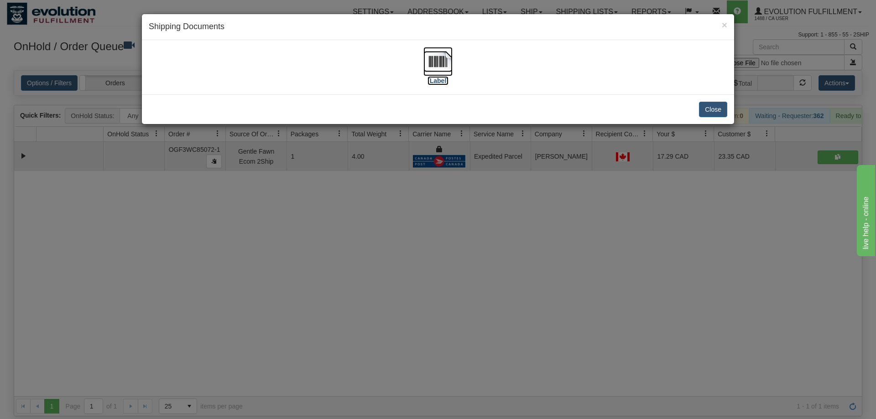  What do you see at coordinates (438, 62) in the screenshot?
I see `img: barcode.jpg` at bounding box center [438, 62].